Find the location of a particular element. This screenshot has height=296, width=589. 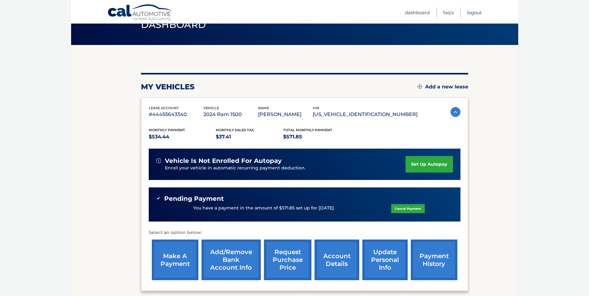

a: request purchase price is located at coordinates (288, 260).